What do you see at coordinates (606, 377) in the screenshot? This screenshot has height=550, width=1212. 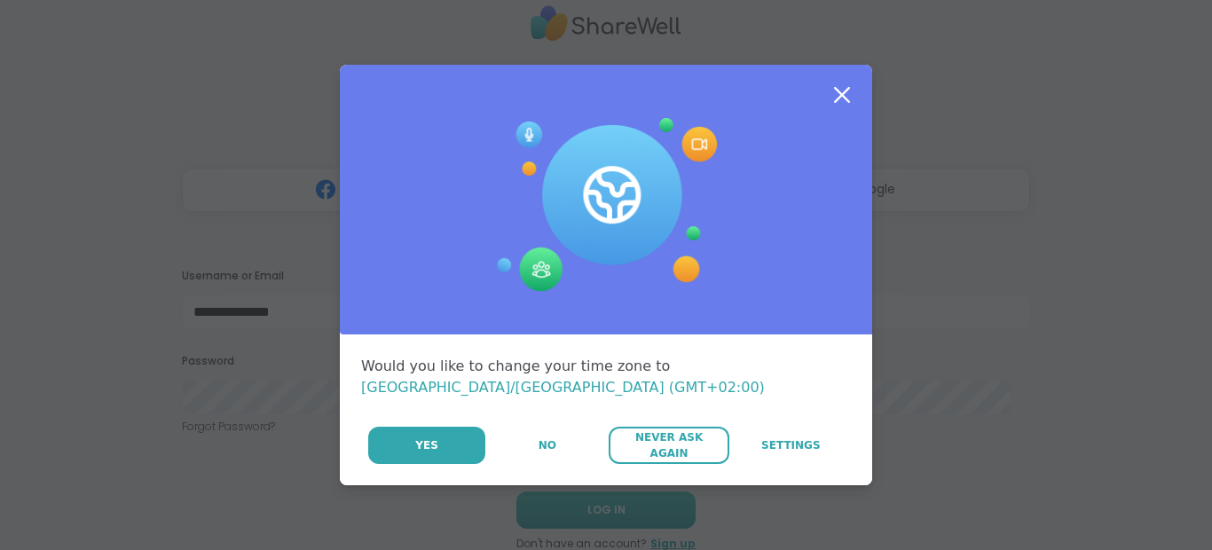 I see `div: Would you like to change your time zone to` at bounding box center [606, 377].